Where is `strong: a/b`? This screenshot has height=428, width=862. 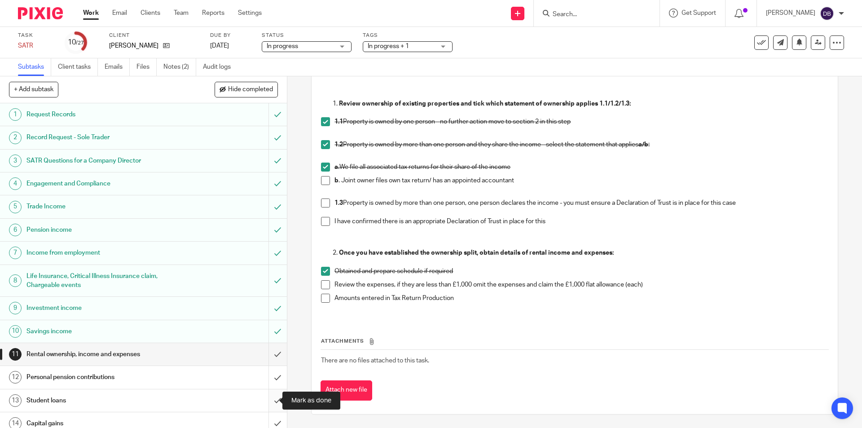 strong: a/b is located at coordinates (643, 145).